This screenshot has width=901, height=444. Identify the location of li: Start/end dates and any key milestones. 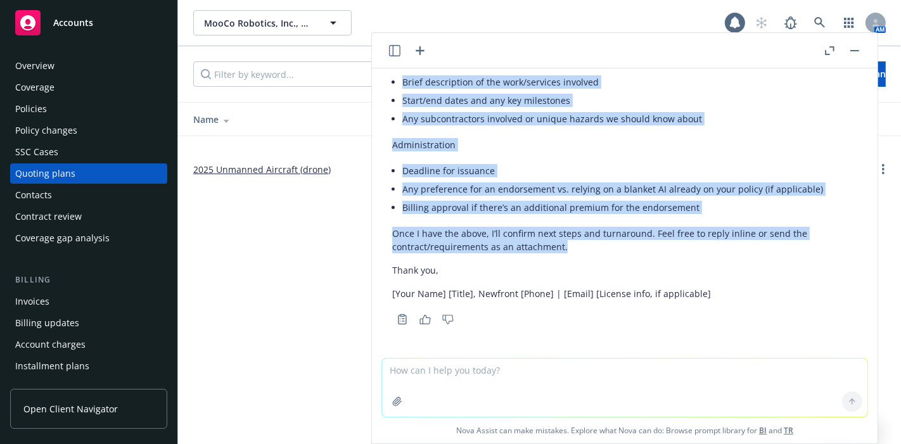
(630, 100).